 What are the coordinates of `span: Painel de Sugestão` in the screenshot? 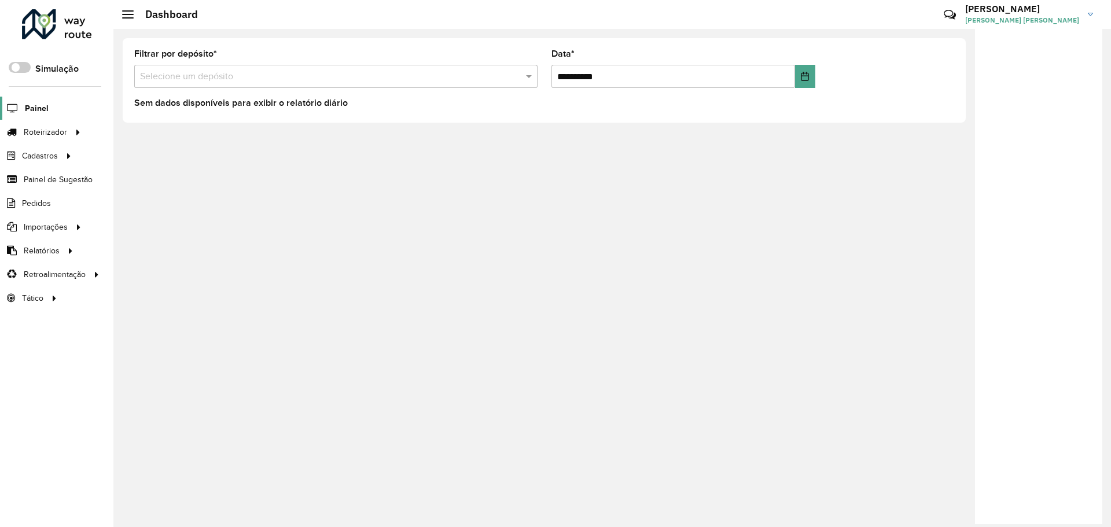 It's located at (58, 179).